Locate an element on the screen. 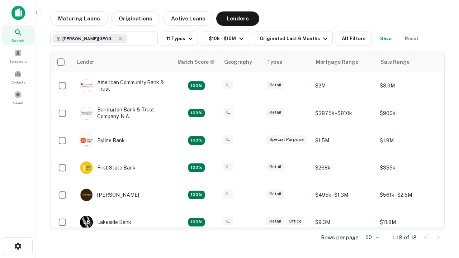  button: Lenders is located at coordinates (238, 19).